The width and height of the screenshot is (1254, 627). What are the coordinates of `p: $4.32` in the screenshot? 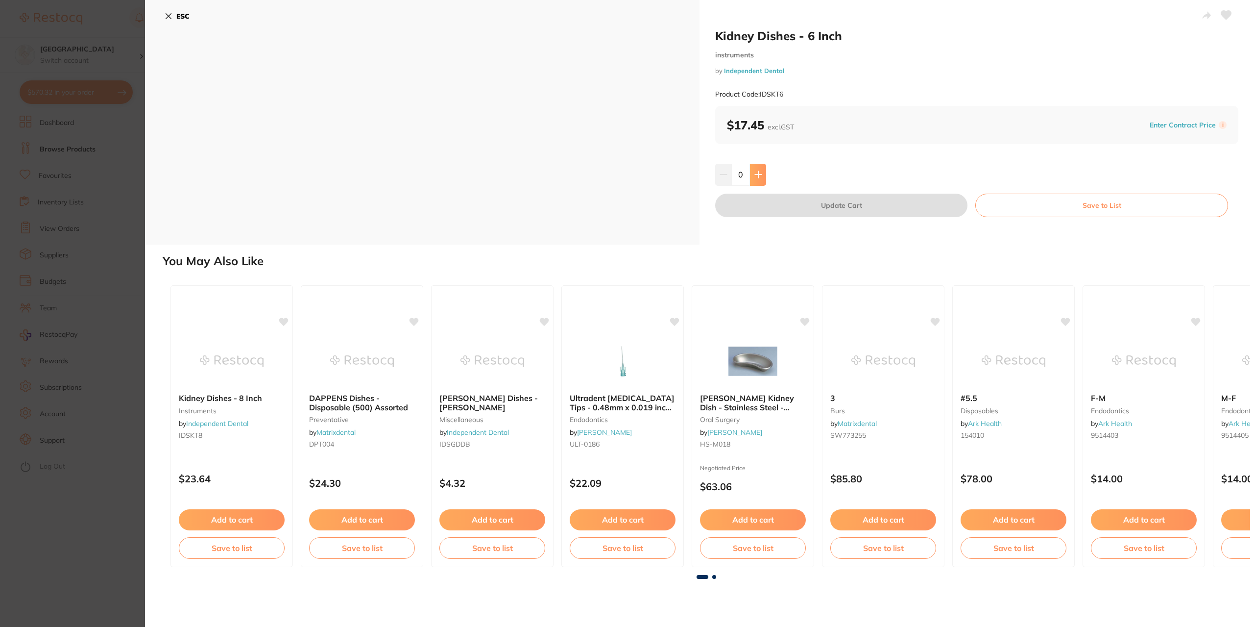 It's located at (492, 483).